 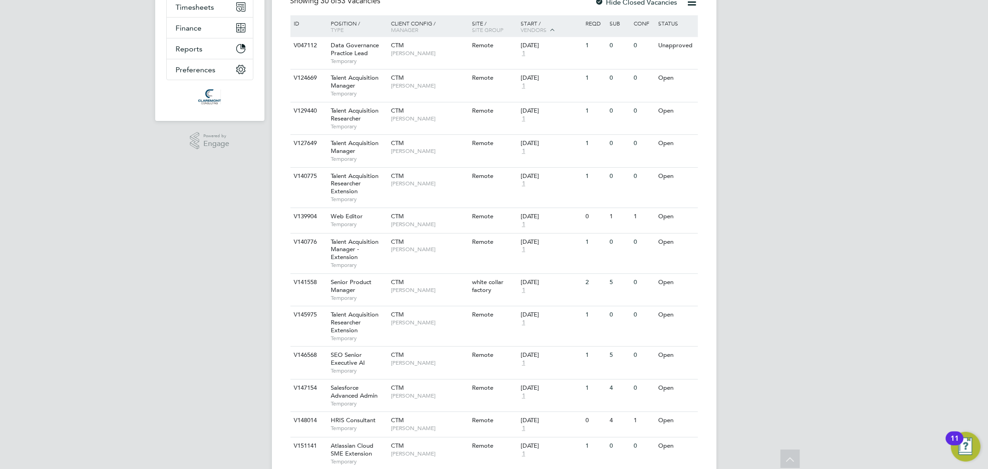 I want to click on div: V139904, so click(x=308, y=216).